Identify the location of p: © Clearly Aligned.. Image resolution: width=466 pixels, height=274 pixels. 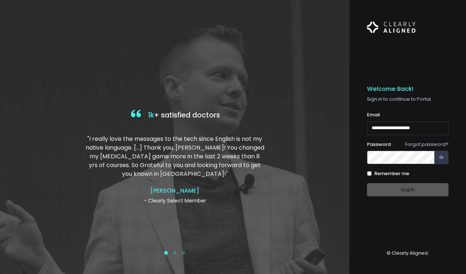
(408, 253).